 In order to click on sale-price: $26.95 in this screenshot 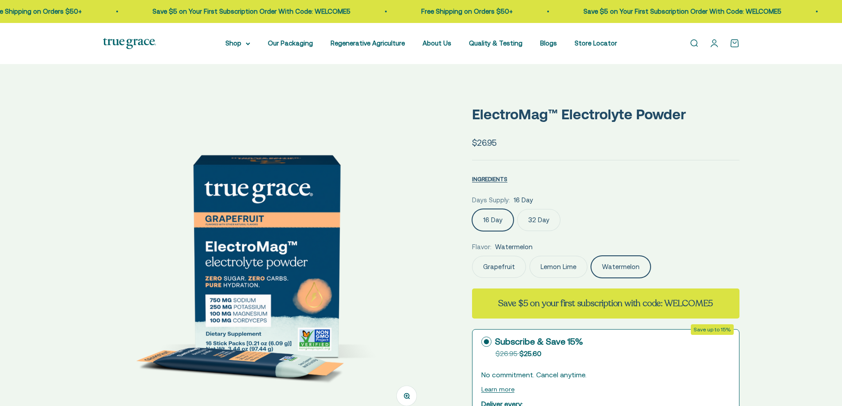, I will do `click(484, 143)`.